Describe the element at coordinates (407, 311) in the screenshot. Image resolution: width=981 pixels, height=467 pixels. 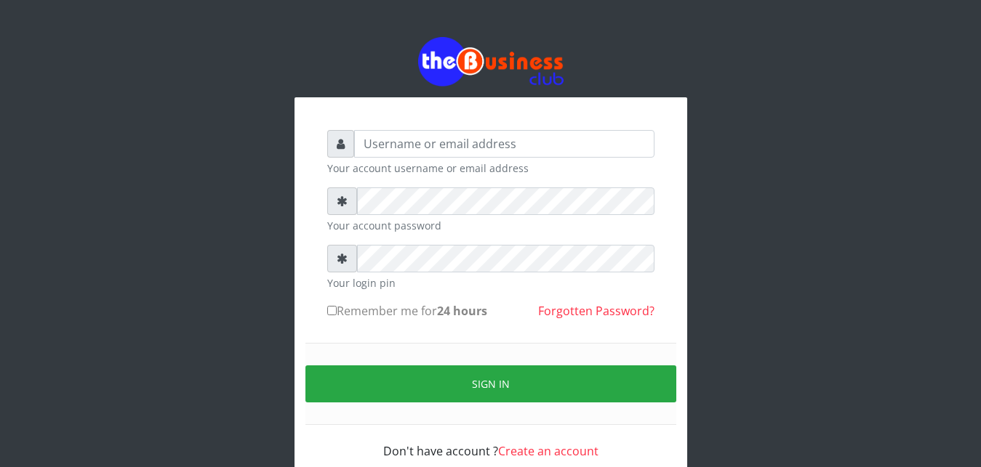
I see `label: Remember me for` at that location.